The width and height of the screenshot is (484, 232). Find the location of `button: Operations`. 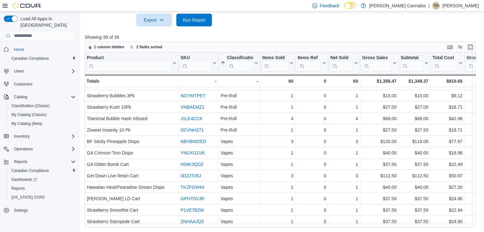

button: Operations is located at coordinates (23, 149).